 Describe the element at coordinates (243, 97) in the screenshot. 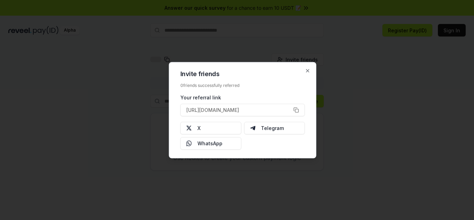

I see `div: Your referral link` at that location.